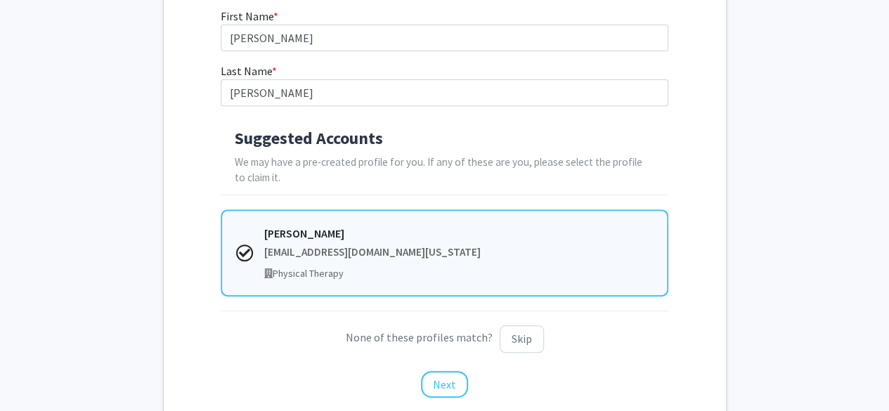 Image resolution: width=889 pixels, height=411 pixels. What do you see at coordinates (246, 71) in the screenshot?
I see `span: Last Name` at bounding box center [246, 71].